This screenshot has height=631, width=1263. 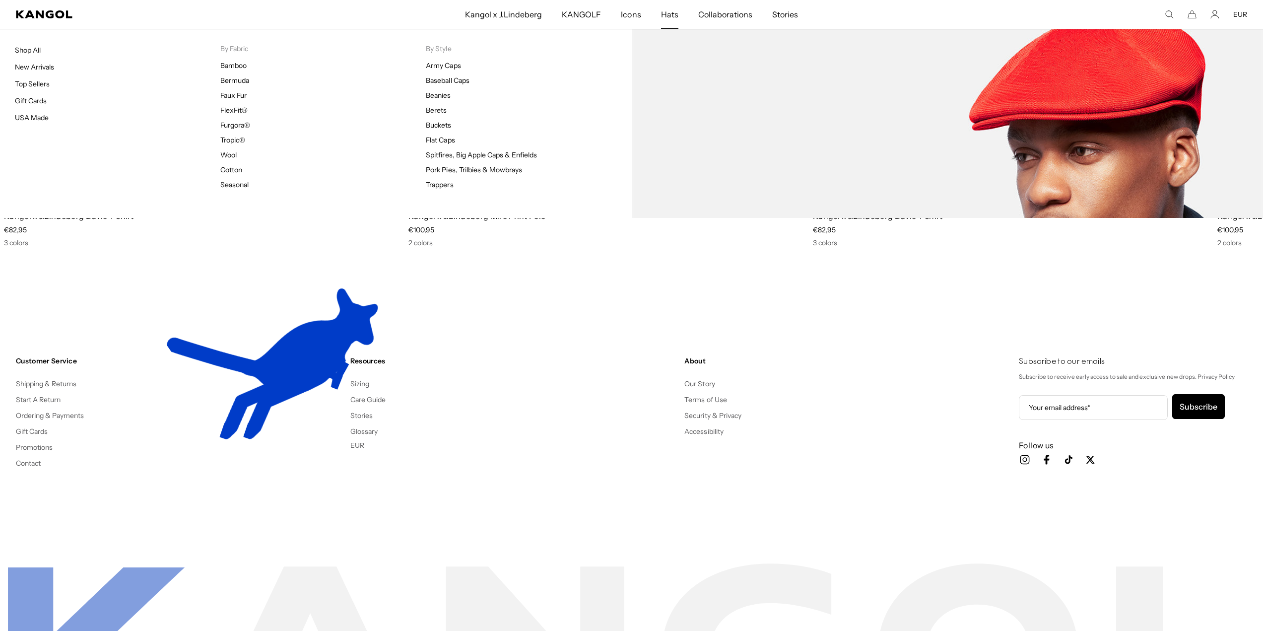 I want to click on a: Stories, so click(x=361, y=415).